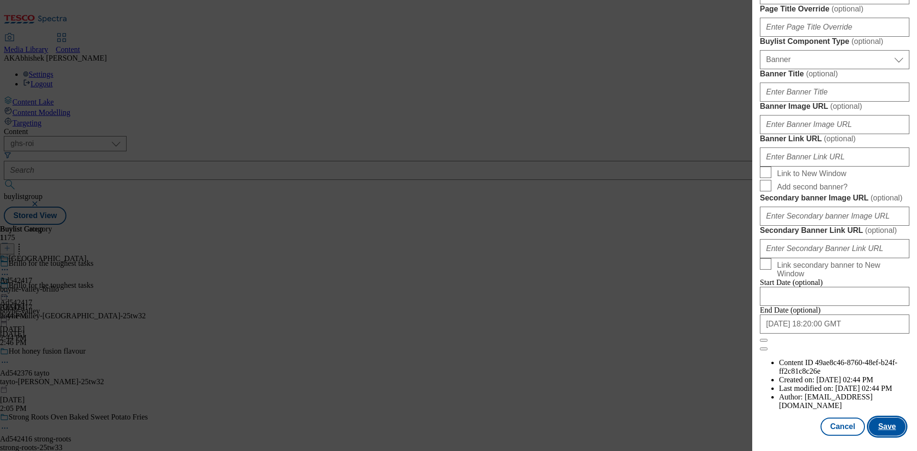 The width and height of the screenshot is (917, 451). Describe the element at coordinates (844, 367) in the screenshot. I see `li: Content ID` at that location.